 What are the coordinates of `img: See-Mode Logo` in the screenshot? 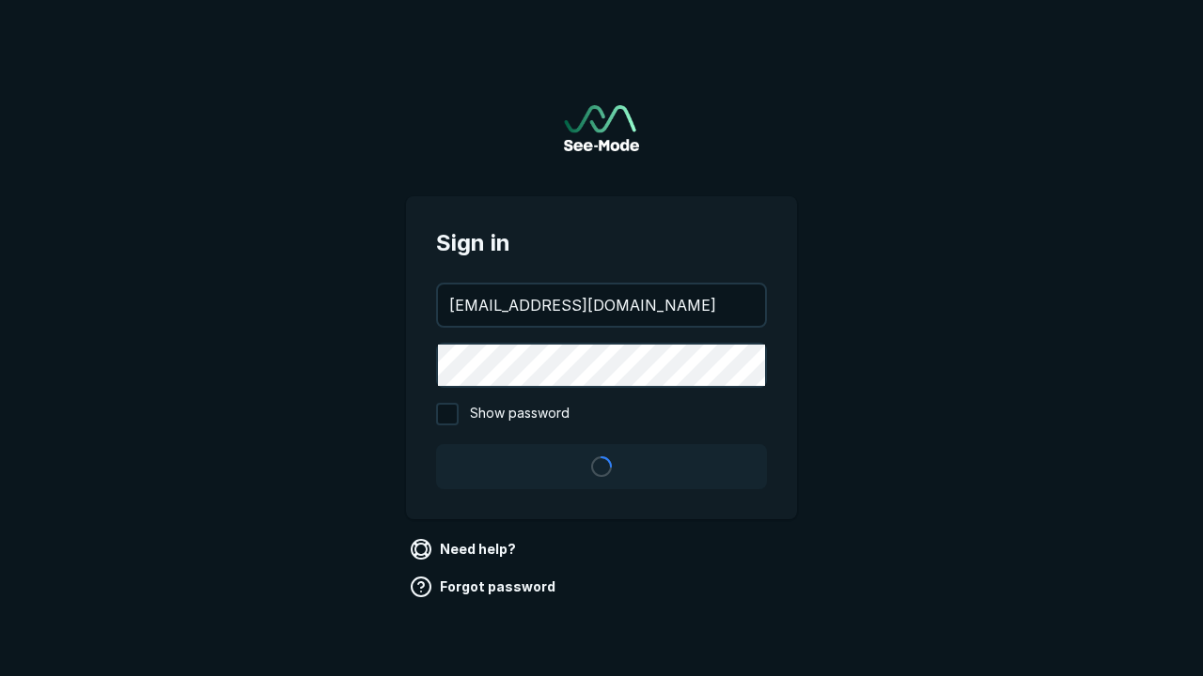 It's located at (601, 128).